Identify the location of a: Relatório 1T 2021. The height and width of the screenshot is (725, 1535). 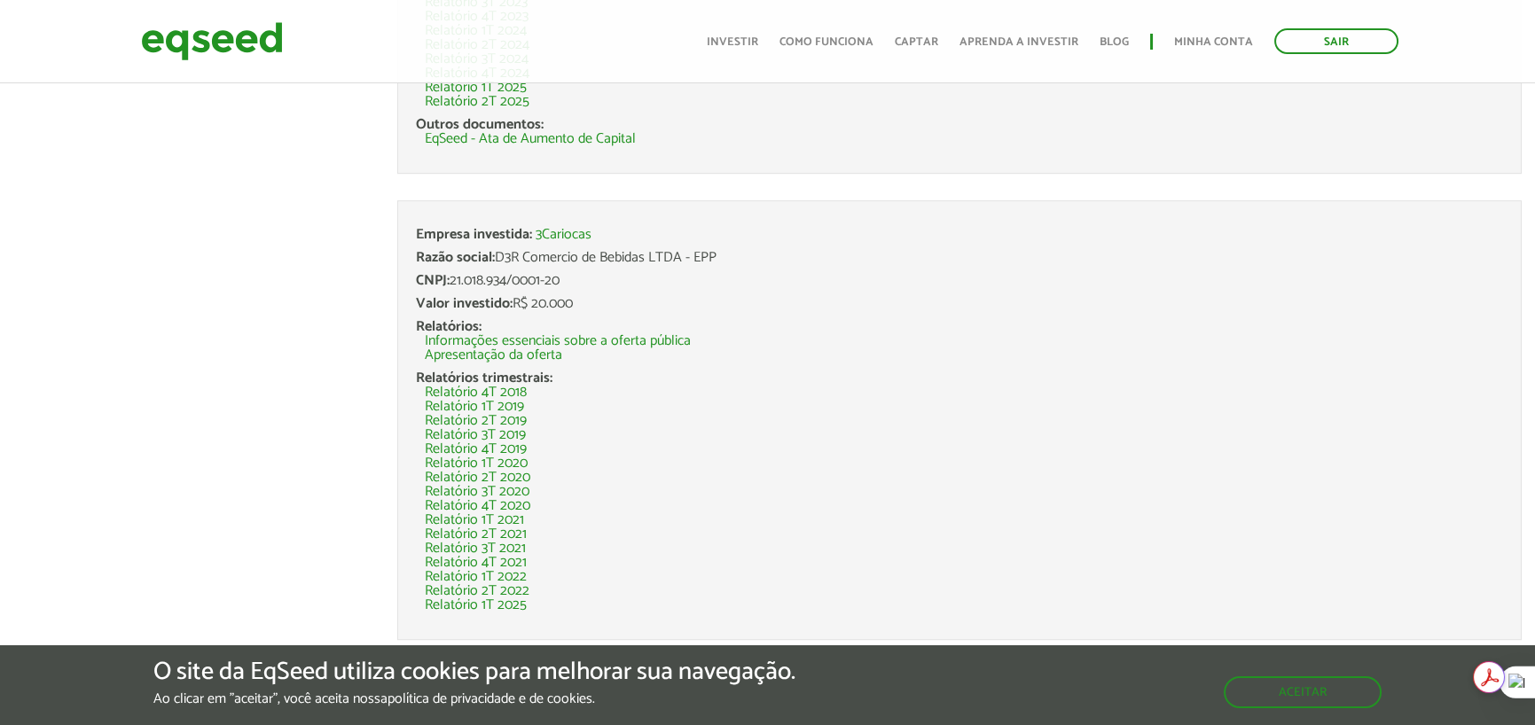
(474, 520).